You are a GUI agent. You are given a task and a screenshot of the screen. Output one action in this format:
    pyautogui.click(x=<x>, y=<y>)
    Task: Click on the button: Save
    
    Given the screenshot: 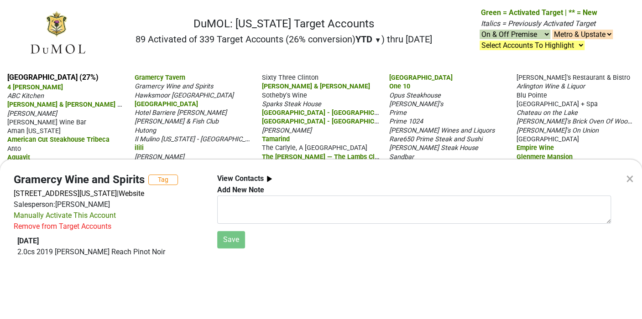 What is the action you would take?
    pyautogui.click(x=231, y=240)
    